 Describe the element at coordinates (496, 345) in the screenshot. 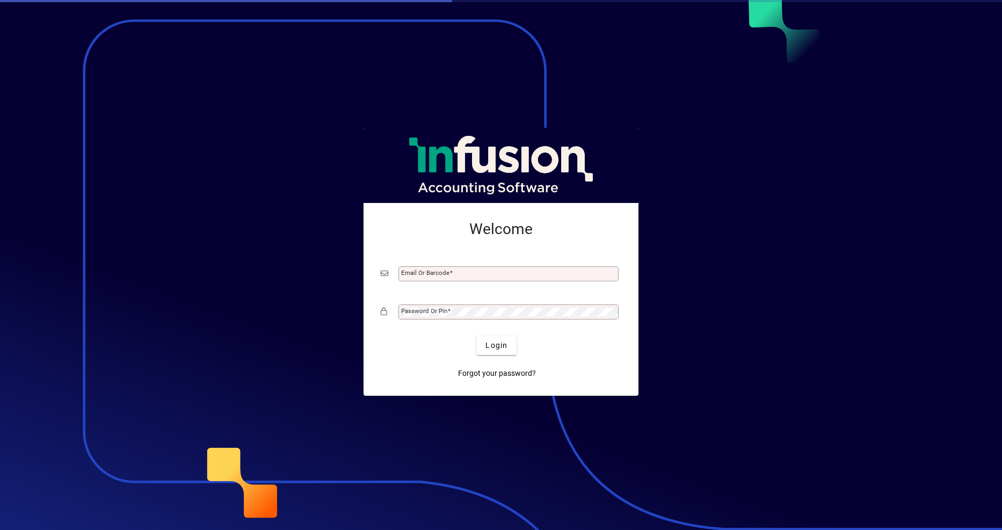

I see `span: Login` at that location.